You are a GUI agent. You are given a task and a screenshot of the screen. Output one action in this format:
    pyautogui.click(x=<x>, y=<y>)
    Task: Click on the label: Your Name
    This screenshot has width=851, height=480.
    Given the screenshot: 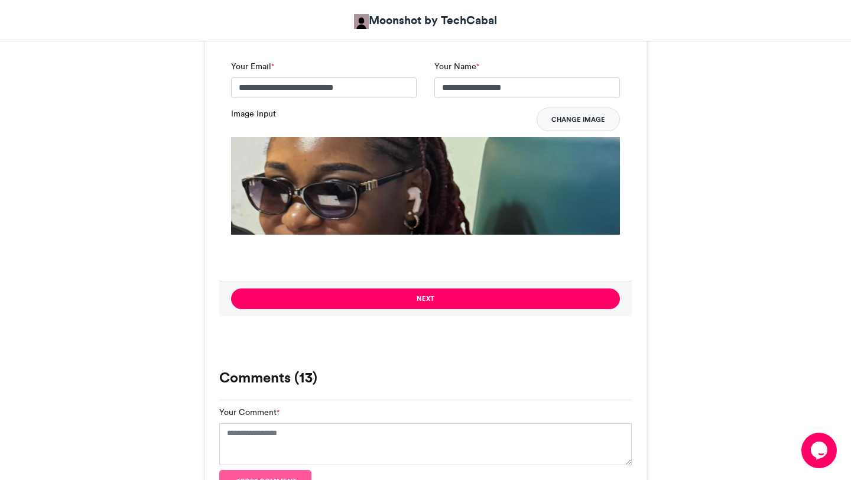 What is the action you would take?
    pyautogui.click(x=457, y=66)
    